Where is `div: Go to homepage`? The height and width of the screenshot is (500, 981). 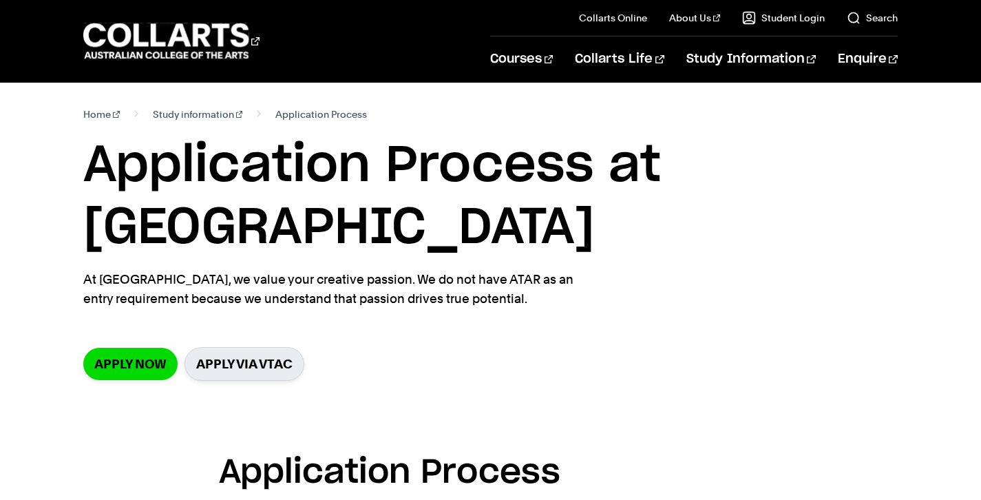
div: Go to homepage is located at coordinates (171, 41).